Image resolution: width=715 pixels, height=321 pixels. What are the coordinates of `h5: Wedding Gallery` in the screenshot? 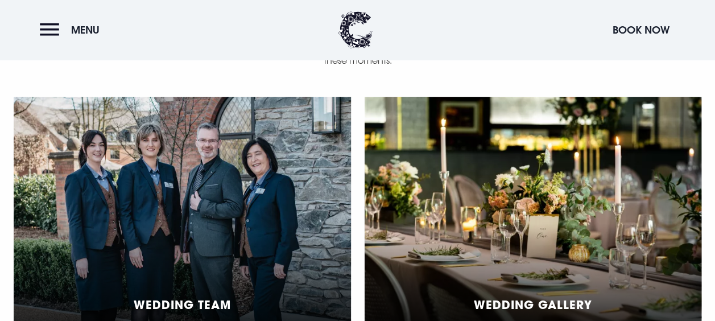 It's located at (533, 304).